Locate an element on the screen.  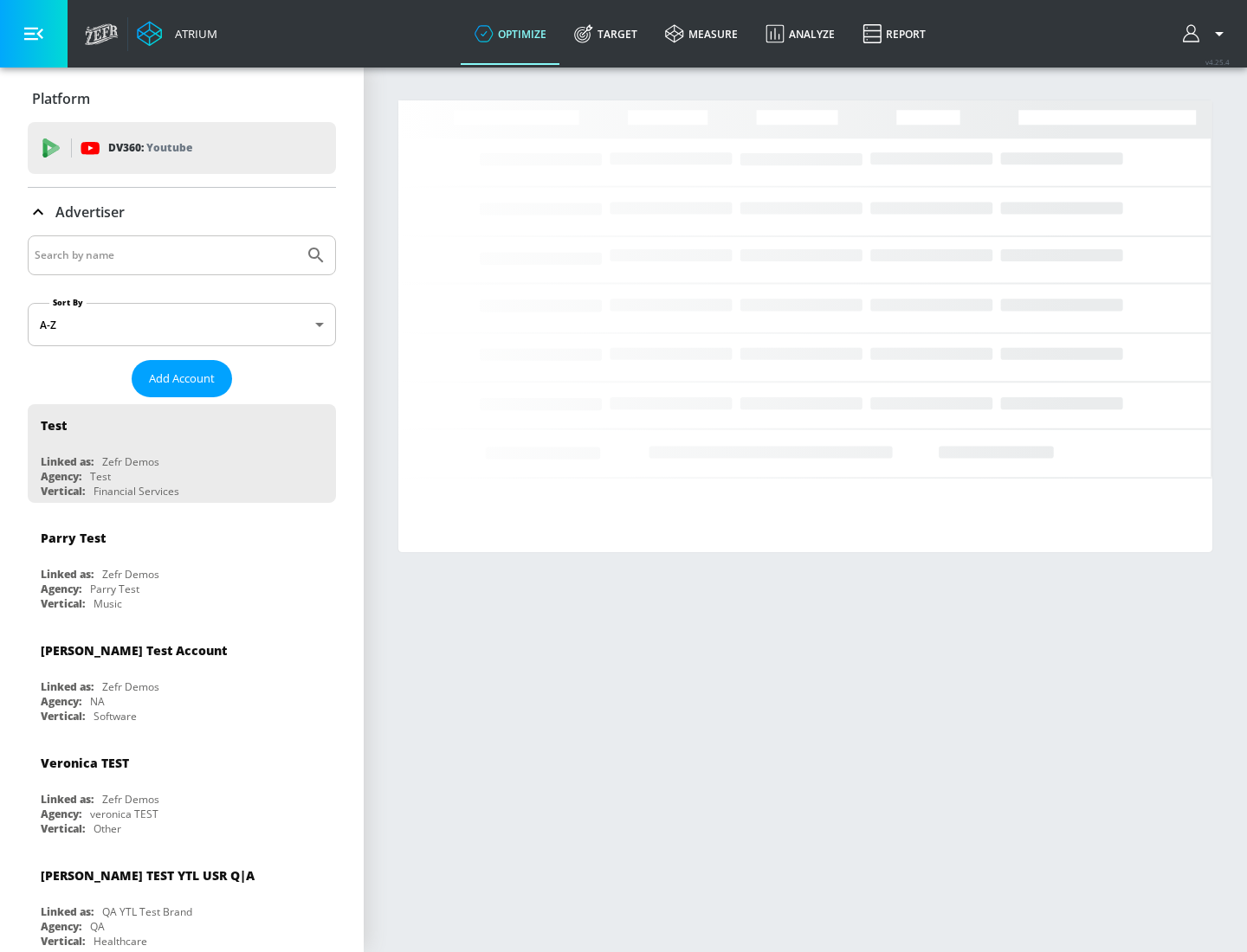
div: Software is located at coordinates (116, 716).